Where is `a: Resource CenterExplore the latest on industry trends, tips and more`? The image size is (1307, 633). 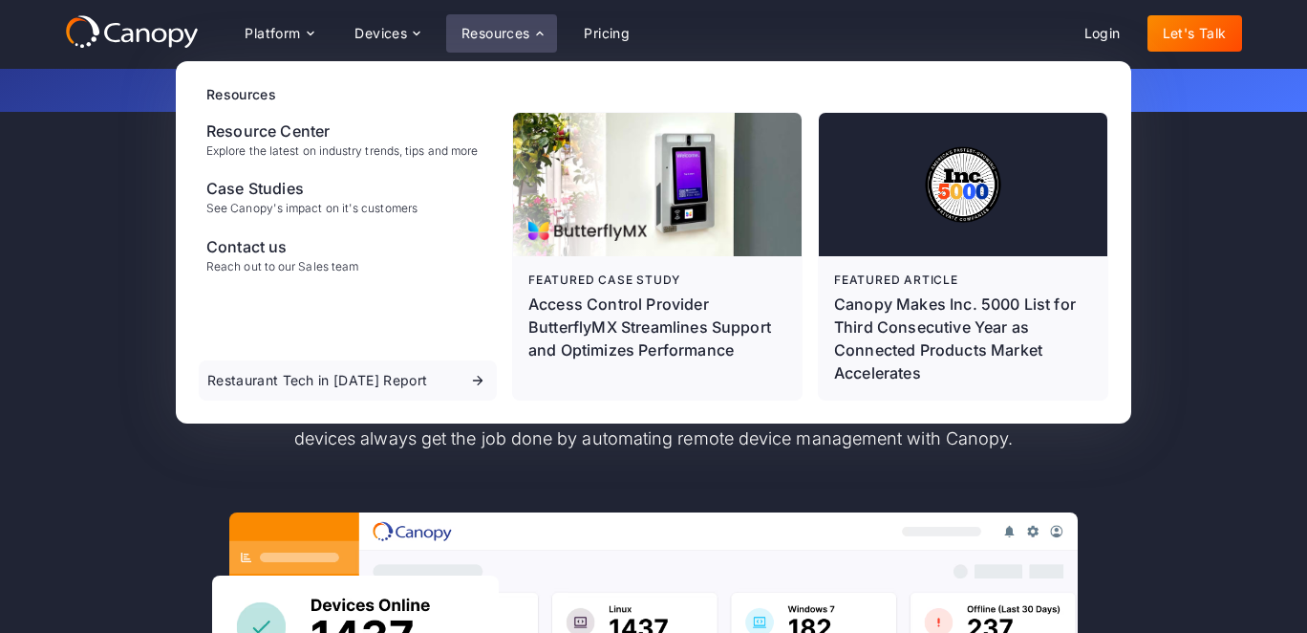 a: Resource CenterExplore the latest on industry trends, tips and more is located at coordinates (348, 139).